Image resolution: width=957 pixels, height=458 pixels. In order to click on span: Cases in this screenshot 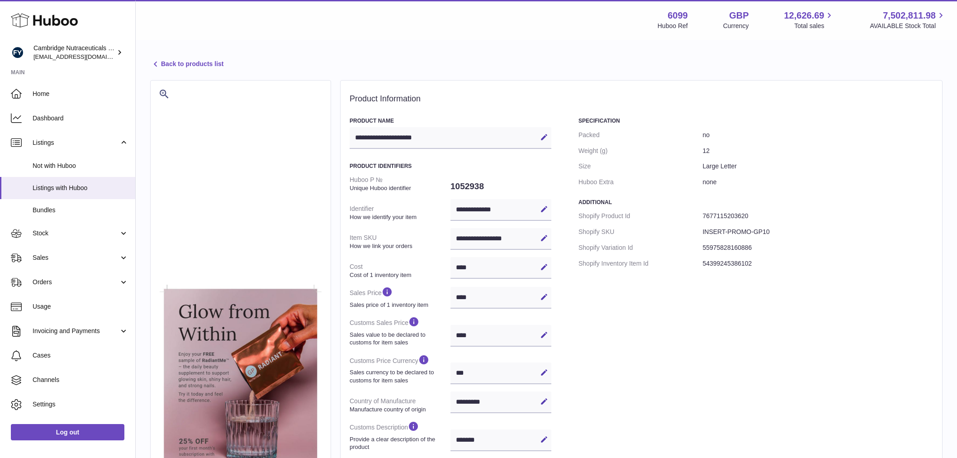, I will do `click(80, 355)`.